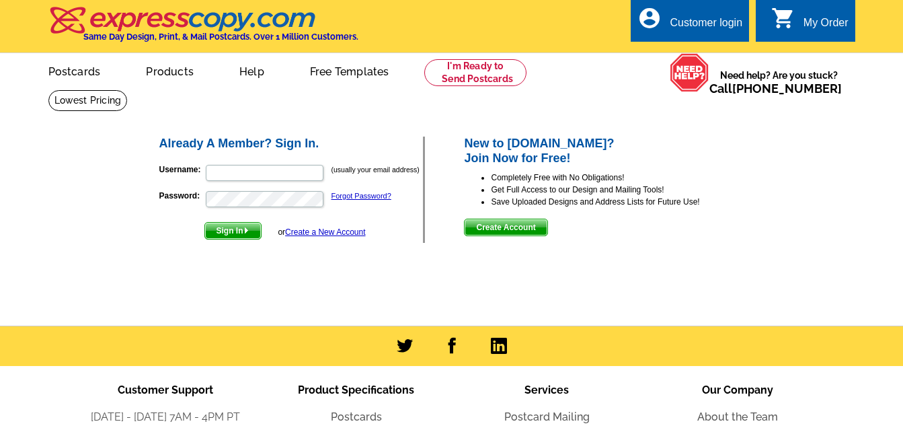  I want to click on li: Save Uploaded Designs and Address Lists for Future Use!, so click(618, 202).